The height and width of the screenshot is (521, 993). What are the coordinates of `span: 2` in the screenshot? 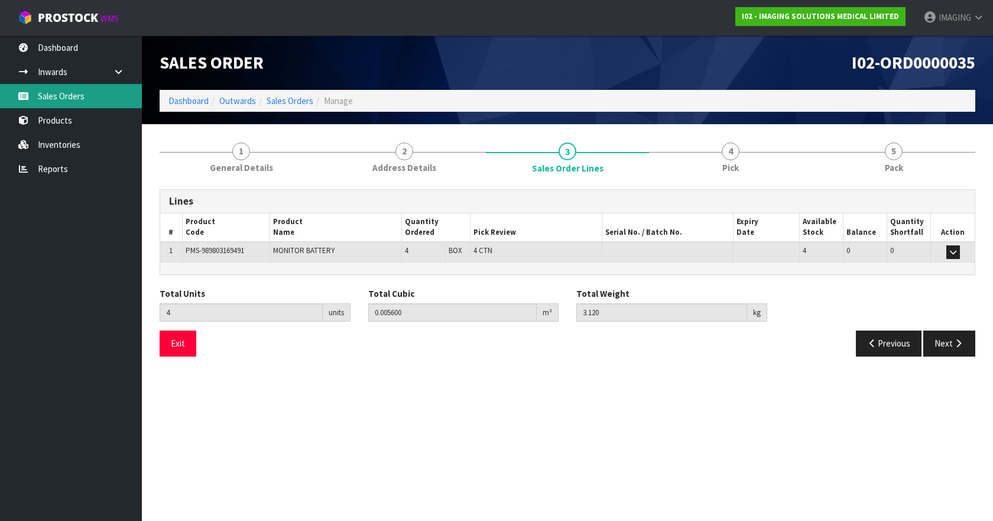 It's located at (404, 151).